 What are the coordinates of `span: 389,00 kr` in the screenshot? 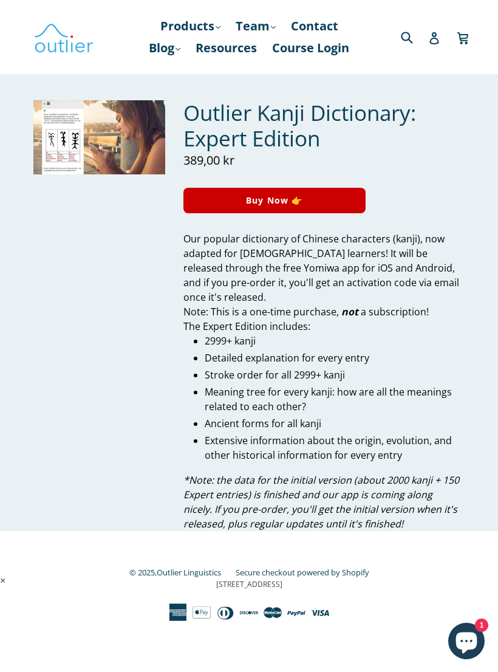 It's located at (209, 160).